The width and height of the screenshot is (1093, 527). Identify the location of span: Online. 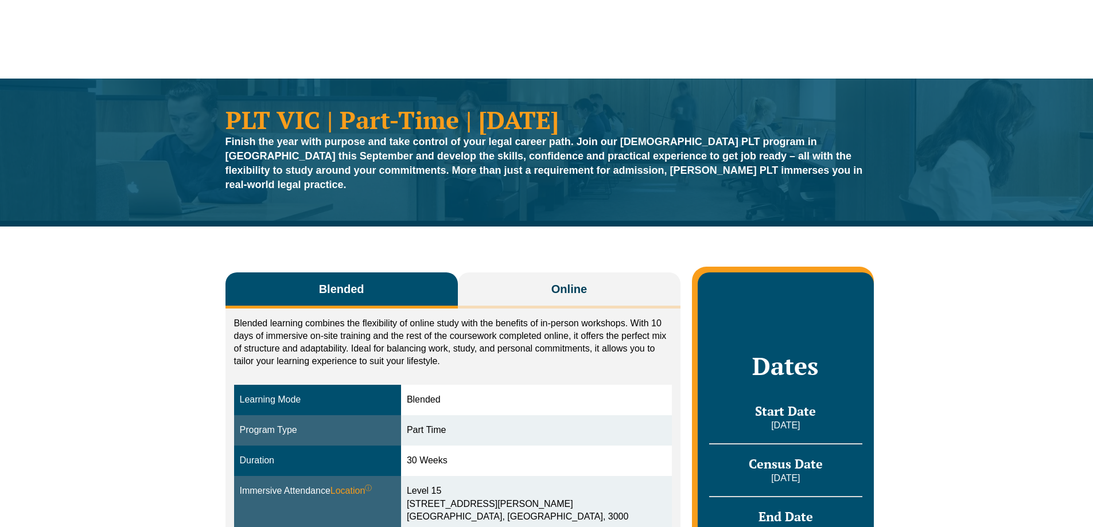
(569, 289).